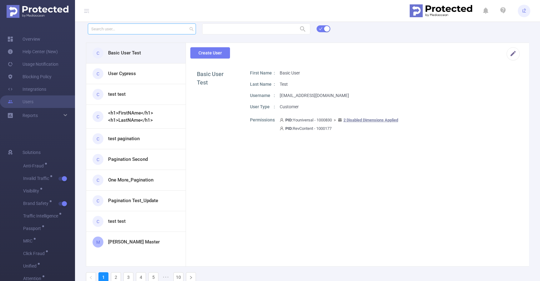 This screenshot has height=281, width=540. I want to click on p: Test, so click(284, 84).